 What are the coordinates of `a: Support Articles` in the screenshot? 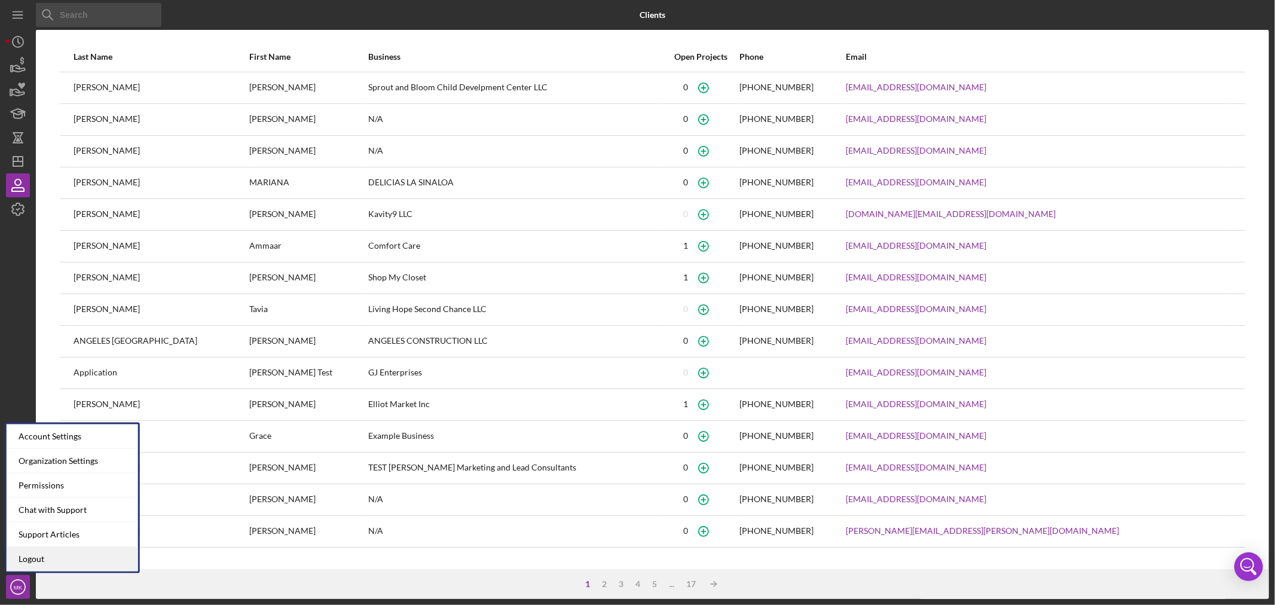 It's located at (72, 534).